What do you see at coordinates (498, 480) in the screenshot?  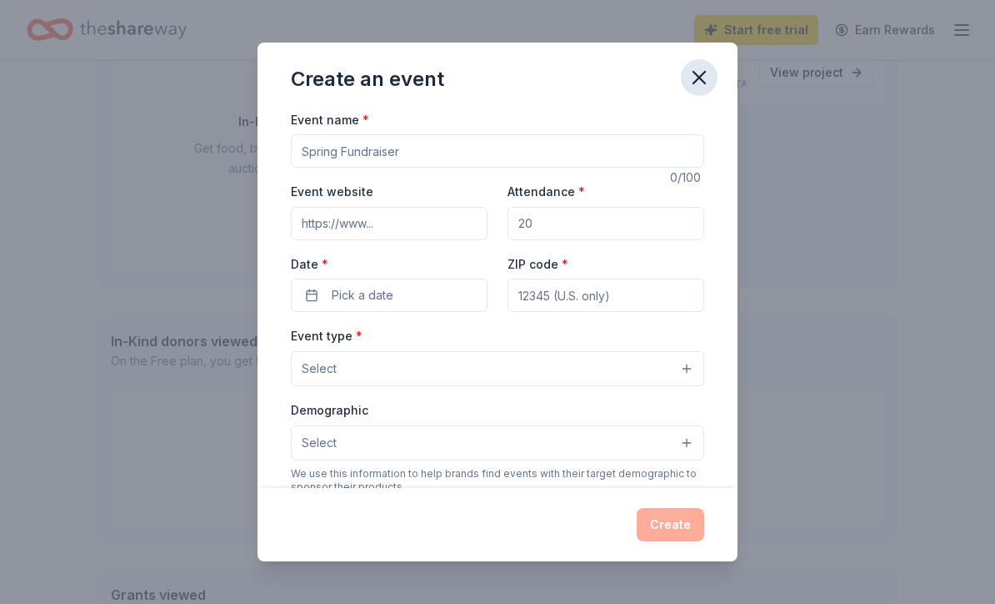 I see `div: We use this information to help brands find events with their target demographic to sponsor their...` at bounding box center [498, 480].